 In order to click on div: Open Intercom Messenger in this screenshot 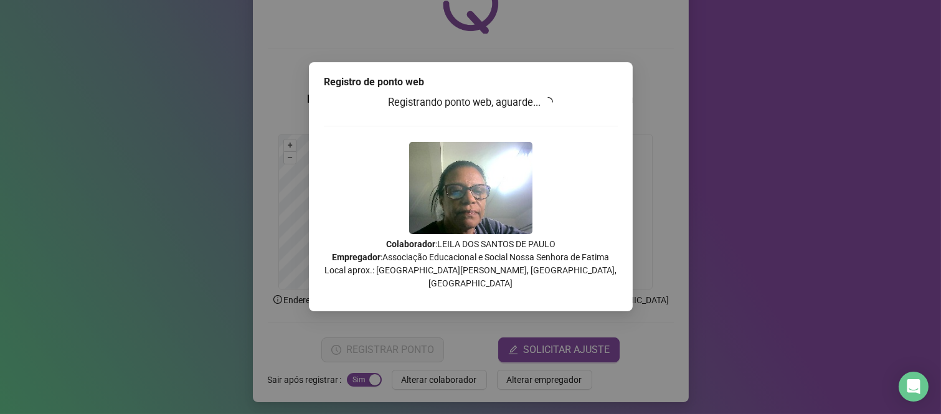, I will do `click(914, 387)`.